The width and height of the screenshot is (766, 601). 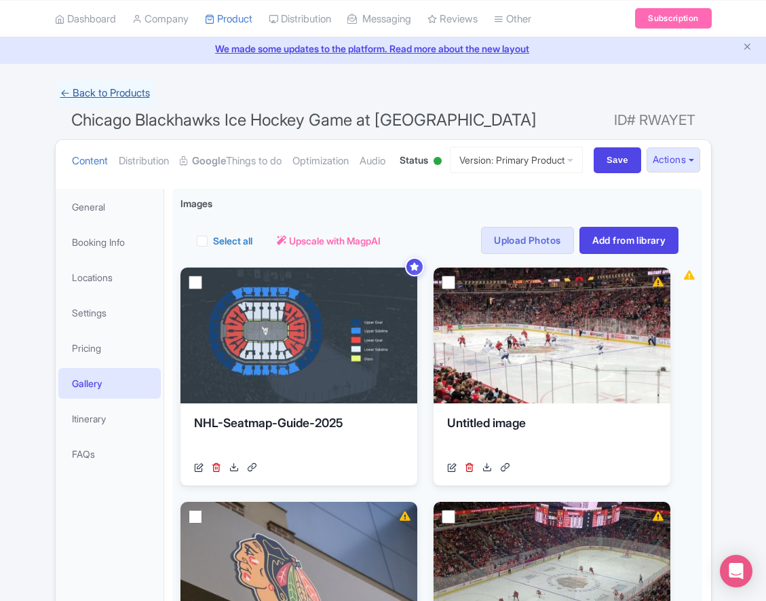 I want to click on a: Content, so click(x=90, y=161).